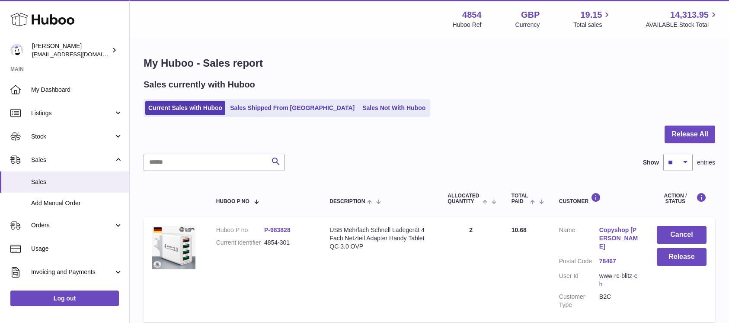  Describe the element at coordinates (199, 84) in the screenshot. I see `h2: Sales currently with Huboo` at that location.